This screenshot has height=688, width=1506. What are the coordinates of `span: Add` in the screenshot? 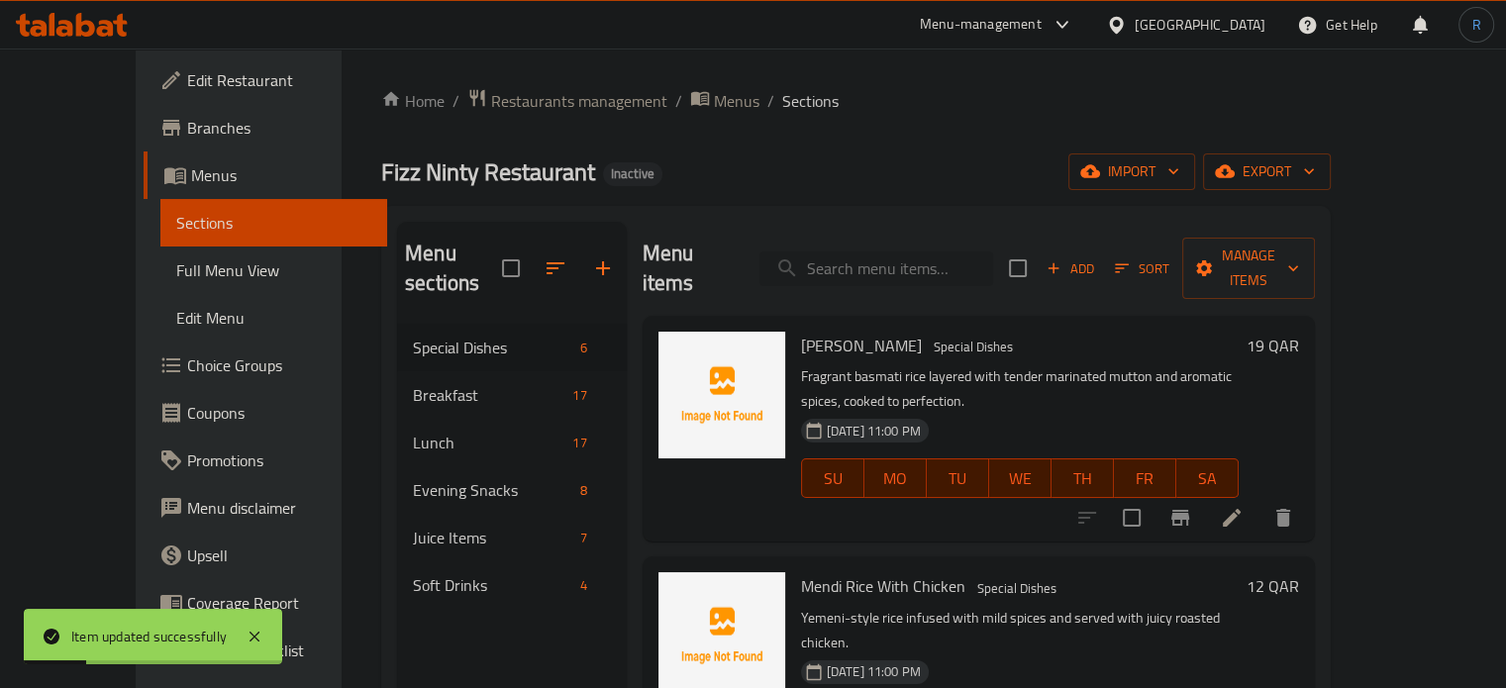 It's located at (1070, 268).